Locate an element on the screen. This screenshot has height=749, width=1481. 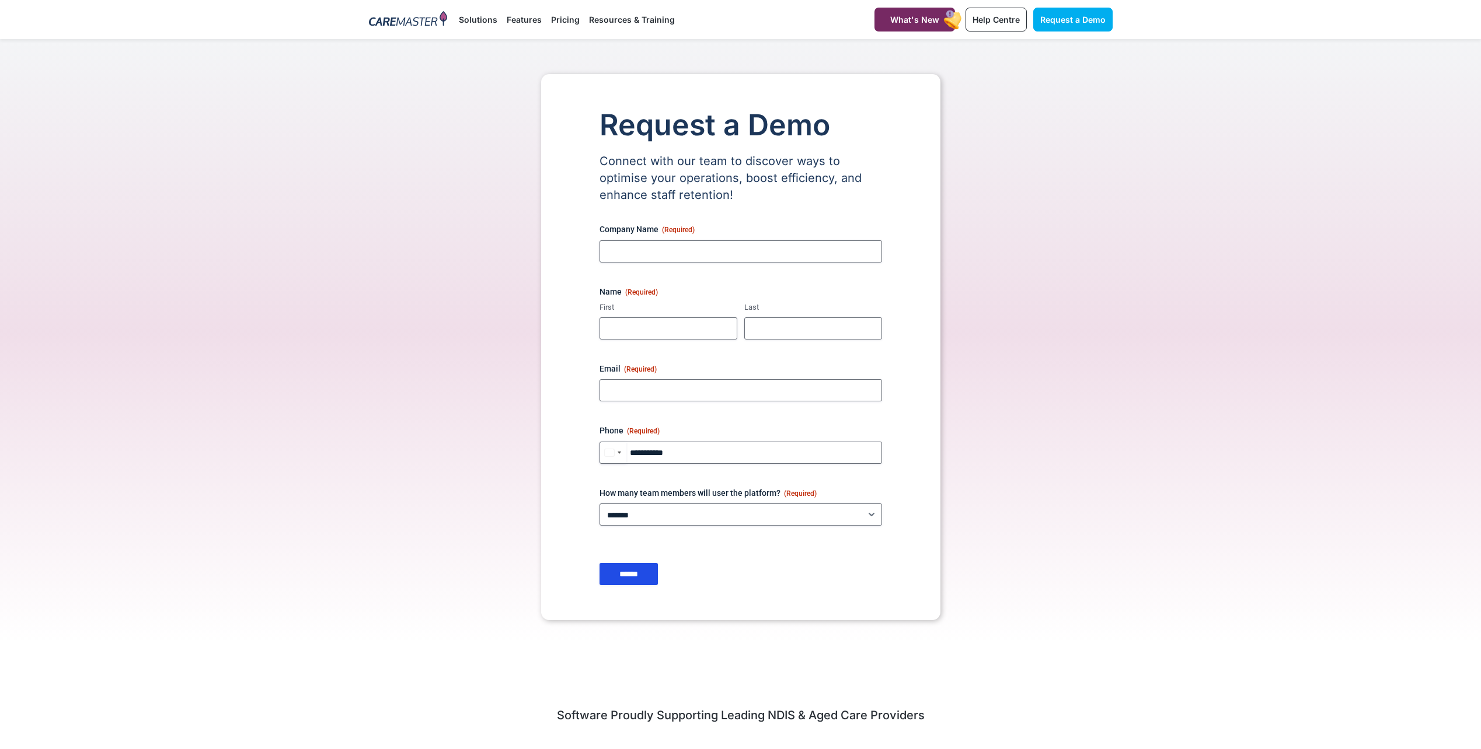
label: How many team members will user the platform? is located at coordinates (741, 493).